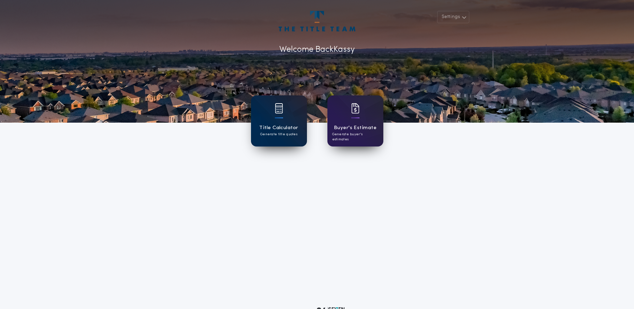 This screenshot has width=634, height=309. I want to click on a: card iconBuyer's EstimateGenerate buyer's estimates, so click(355, 121).